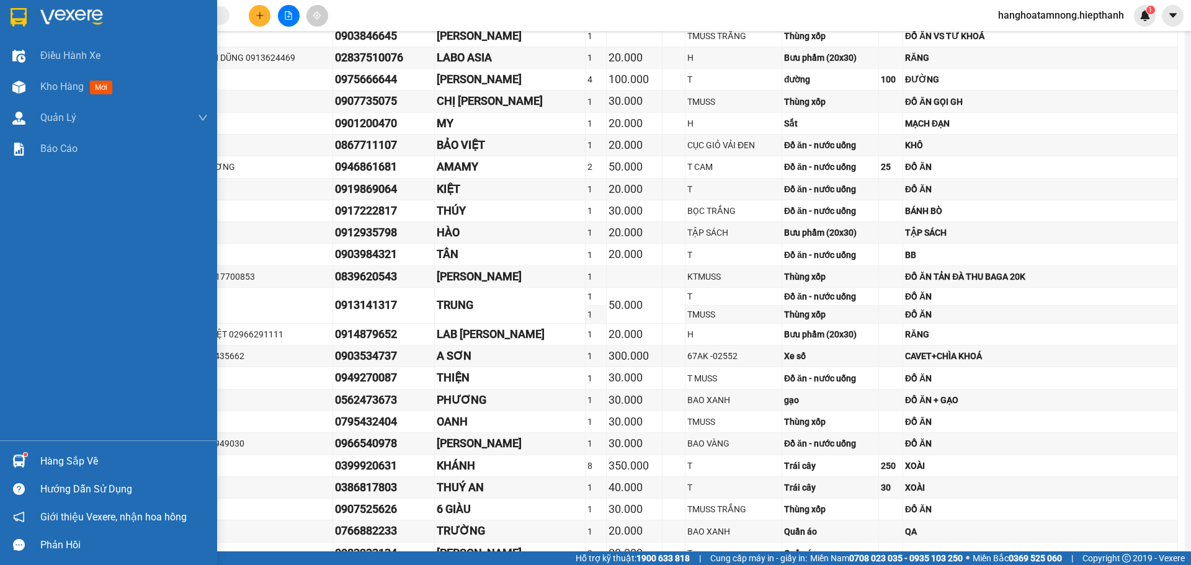 This screenshot has width=1191, height=565. What do you see at coordinates (202, 32) in the screenshot?
I see `strong: BIÊN NHẬN` at bounding box center [202, 32].